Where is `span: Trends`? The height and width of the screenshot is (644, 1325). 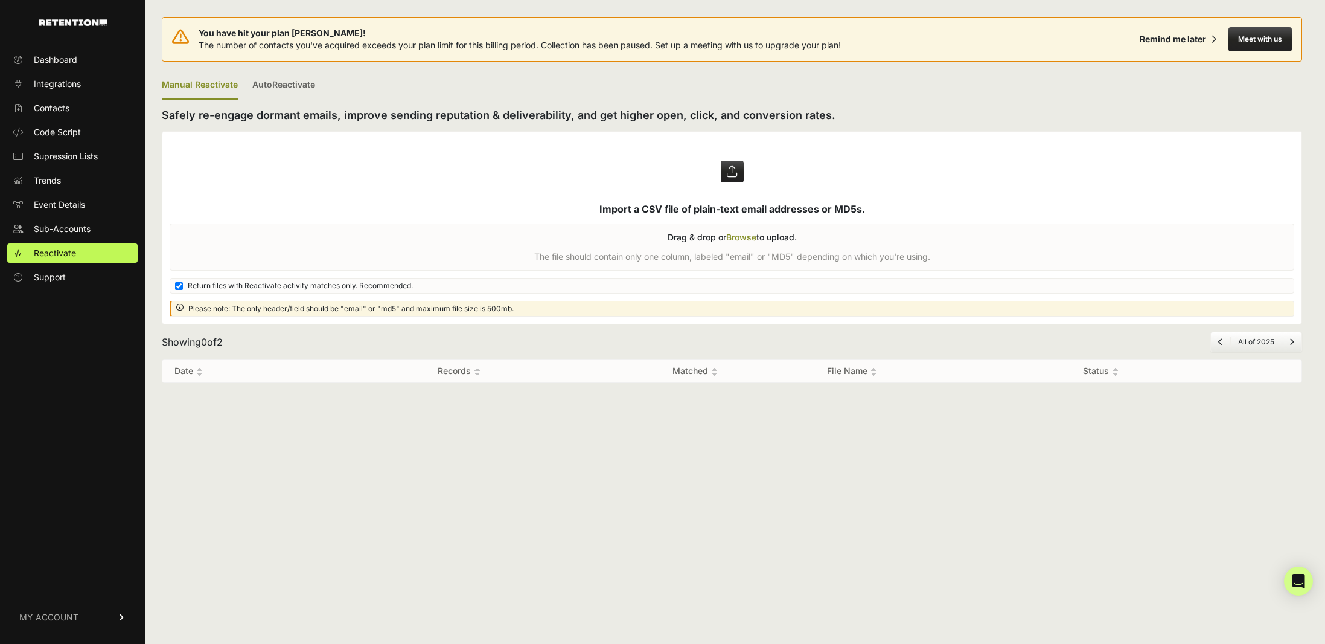 span: Trends is located at coordinates (47, 181).